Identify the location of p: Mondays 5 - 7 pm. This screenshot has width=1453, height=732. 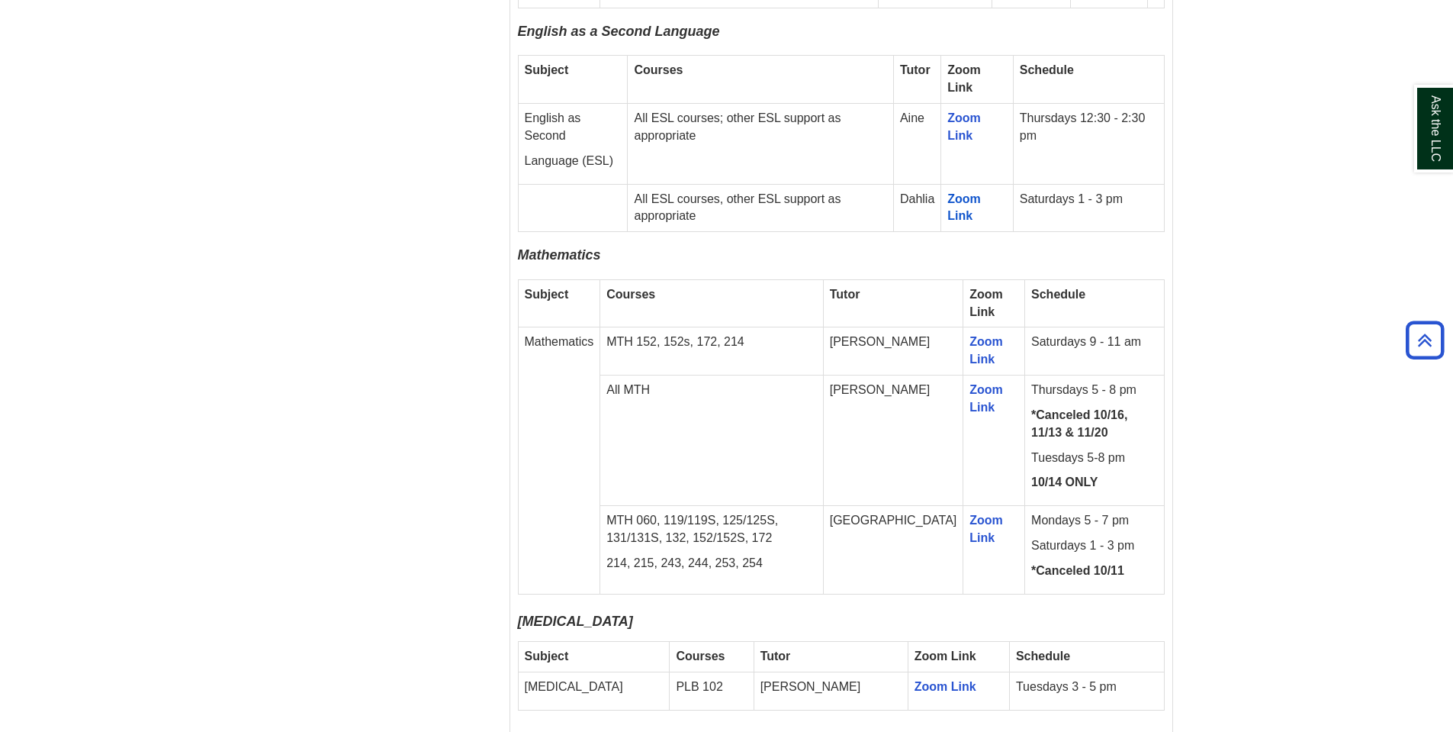
(1094, 520).